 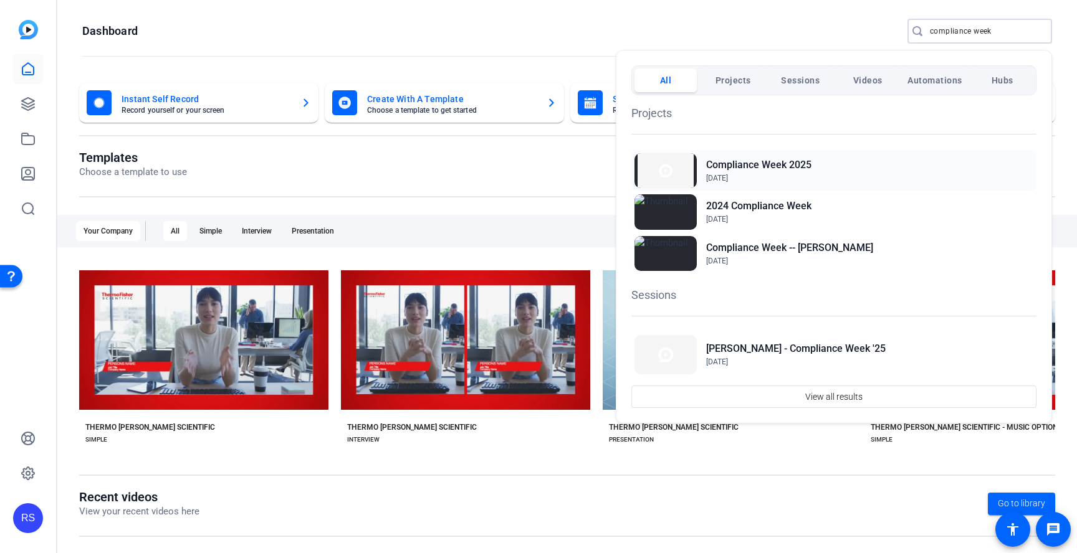 What do you see at coordinates (1002, 80) in the screenshot?
I see `span: Hubs` at bounding box center [1002, 80].